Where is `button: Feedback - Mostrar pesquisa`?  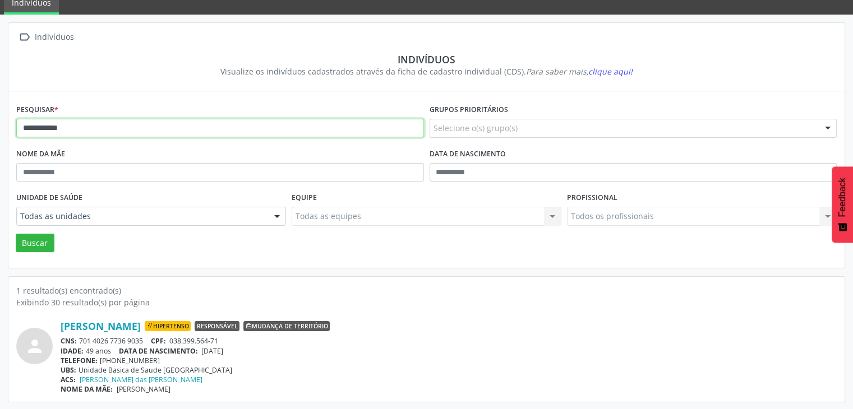
button: Feedback - Mostrar pesquisa is located at coordinates (842, 205).